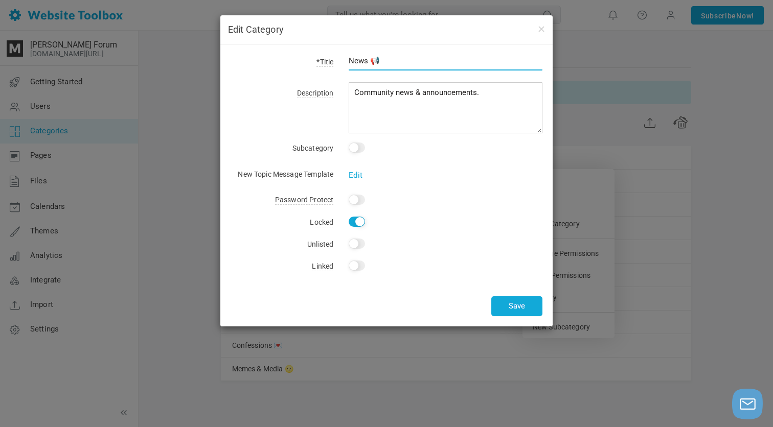 Image resolution: width=773 pixels, height=427 pixels. What do you see at coordinates (386, 30) in the screenshot?
I see `h4: Edit Category` at bounding box center [386, 30].